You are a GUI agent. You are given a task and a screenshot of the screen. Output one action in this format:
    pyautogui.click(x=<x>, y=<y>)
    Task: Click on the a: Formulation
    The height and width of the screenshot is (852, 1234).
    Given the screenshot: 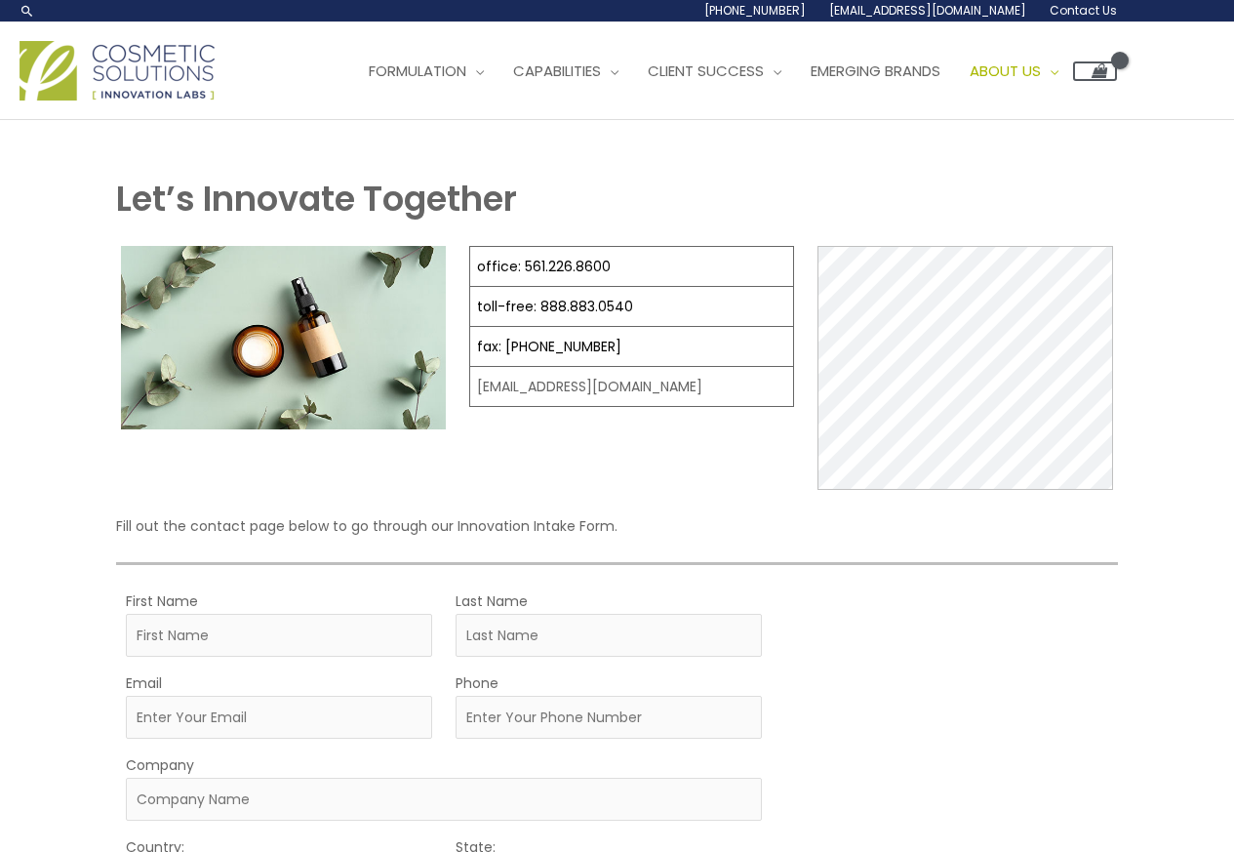 What is the action you would take?
    pyautogui.click(x=426, y=71)
    